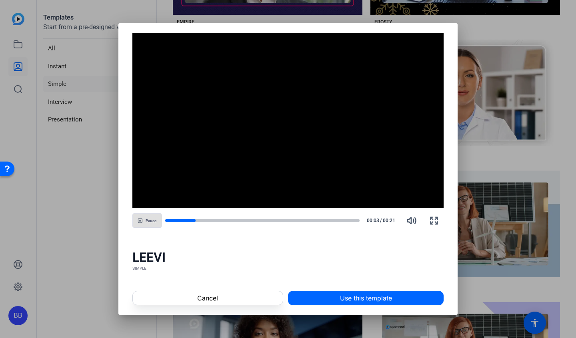 This screenshot has width=576, height=338. Describe the element at coordinates (366, 298) in the screenshot. I see `span: Use this template` at that location.